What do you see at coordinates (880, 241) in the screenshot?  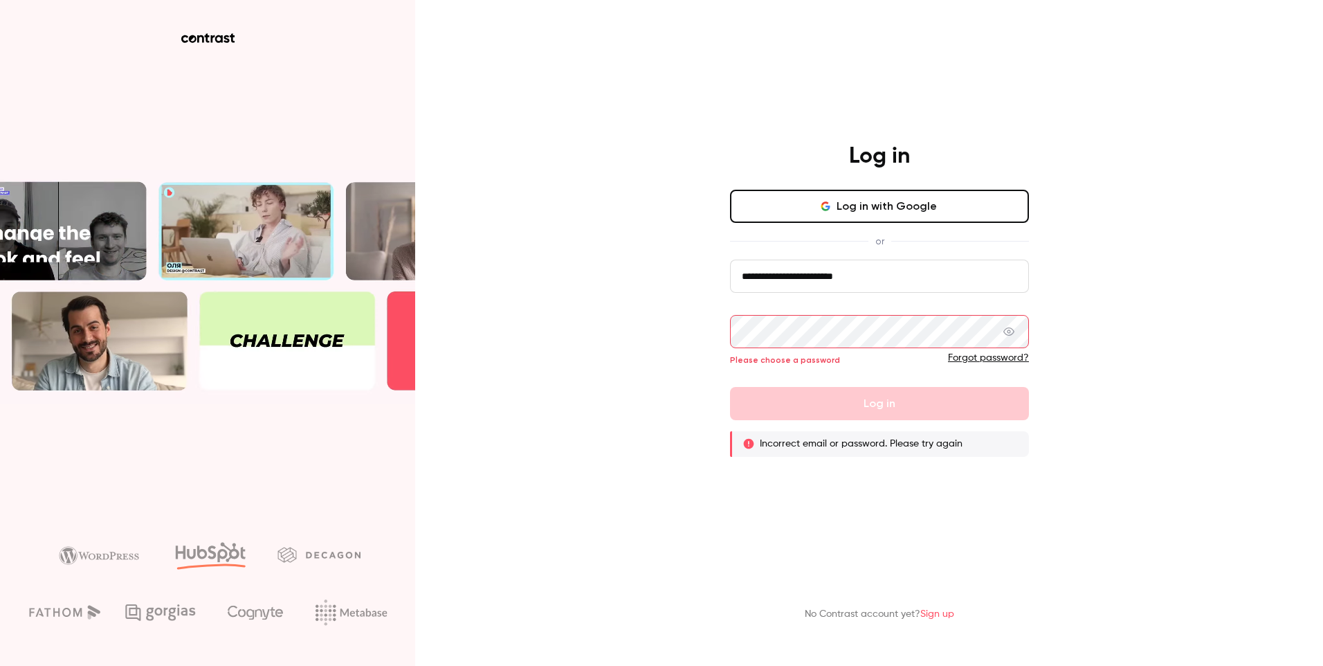 I see `span: or` at bounding box center [880, 241].